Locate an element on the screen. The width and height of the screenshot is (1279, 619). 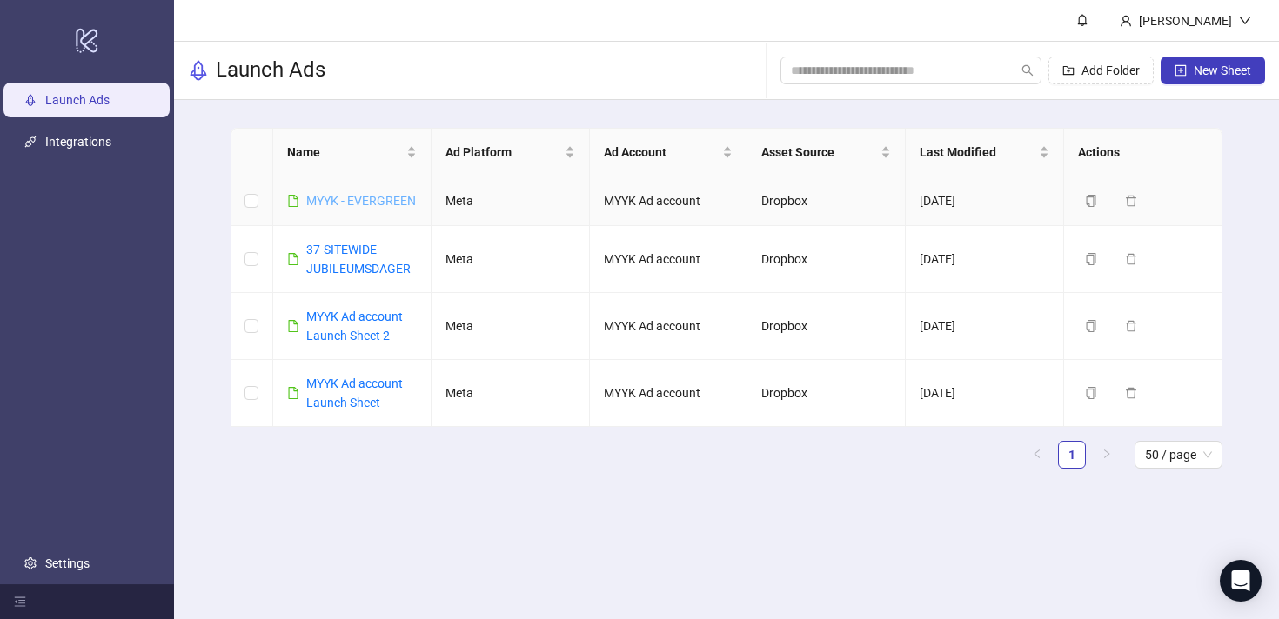
a: MYYK Ad account Launch Sheet 2 is located at coordinates (354, 326).